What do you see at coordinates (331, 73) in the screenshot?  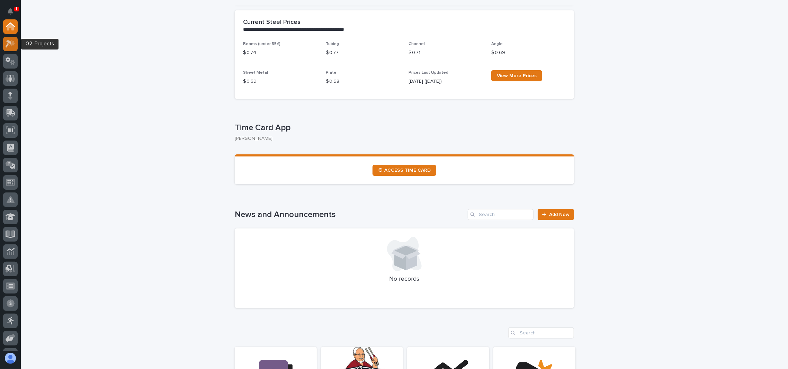 I see `span: Plate` at bounding box center [331, 73].